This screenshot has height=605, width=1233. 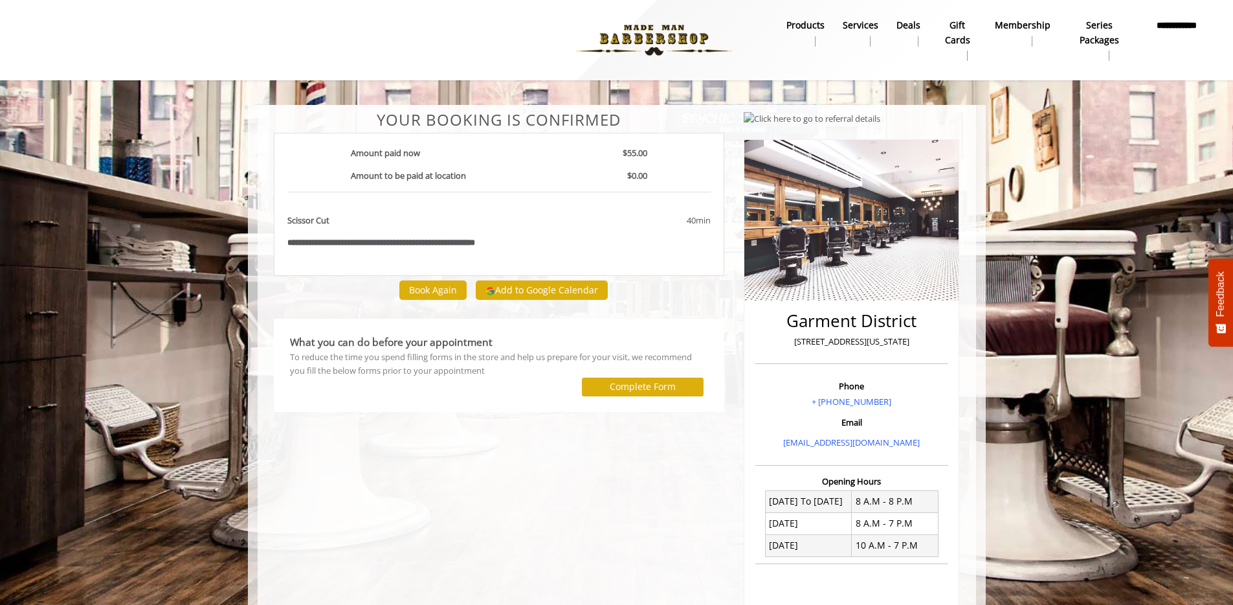 What do you see at coordinates (1221, 294) in the screenshot?
I see `span: Feedback` at bounding box center [1221, 294].